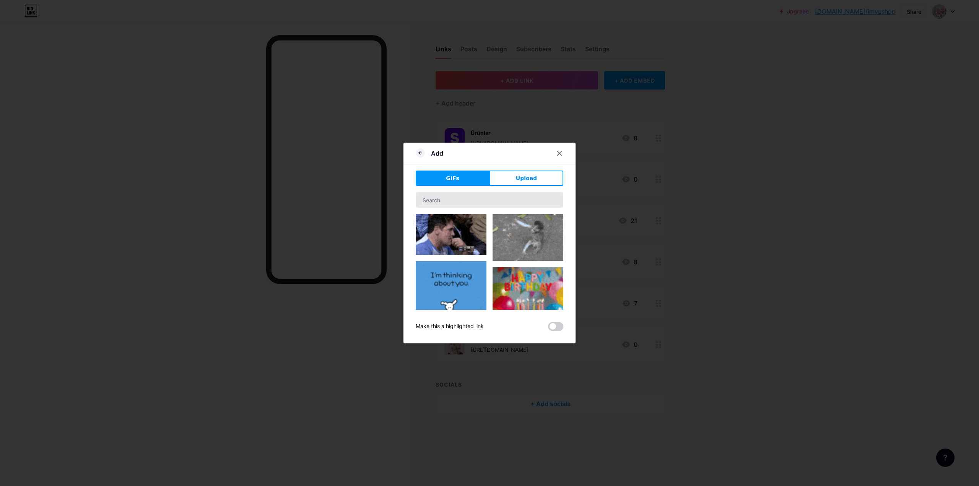 The height and width of the screenshot is (486, 979). Describe the element at coordinates (526, 178) in the screenshot. I see `button: Upload` at that location.